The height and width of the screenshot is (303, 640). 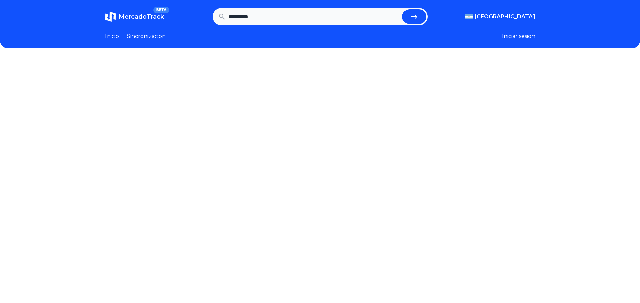 What do you see at coordinates (112, 36) in the screenshot?
I see `a: Inicio` at bounding box center [112, 36].